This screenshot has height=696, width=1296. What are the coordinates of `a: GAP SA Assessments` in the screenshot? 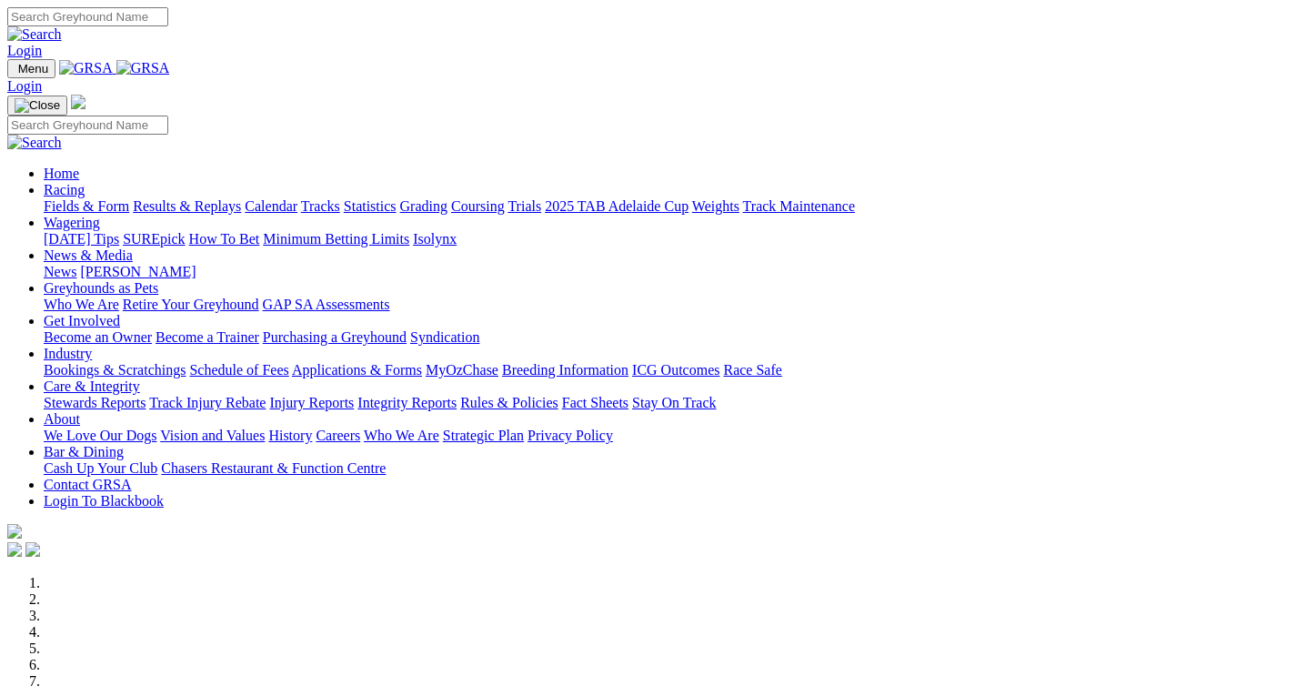 It's located at (327, 304).